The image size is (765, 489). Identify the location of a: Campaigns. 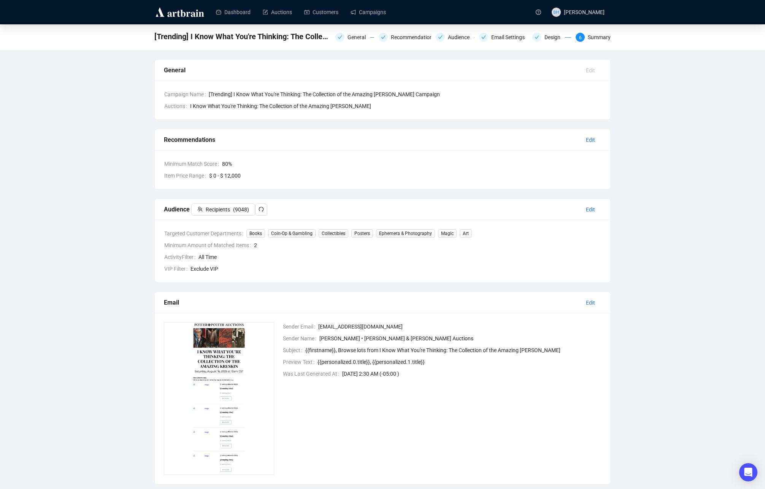
(368, 12).